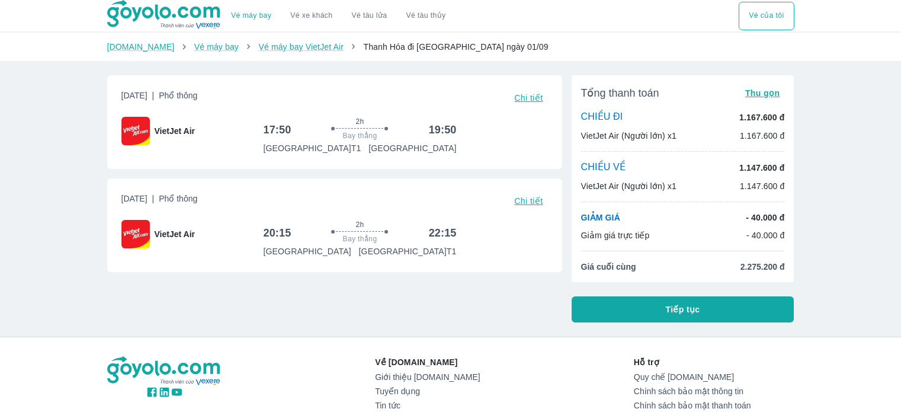  Describe the element at coordinates (714, 391) in the screenshot. I see `a: Chính sách bảo mật thông tin` at that location.